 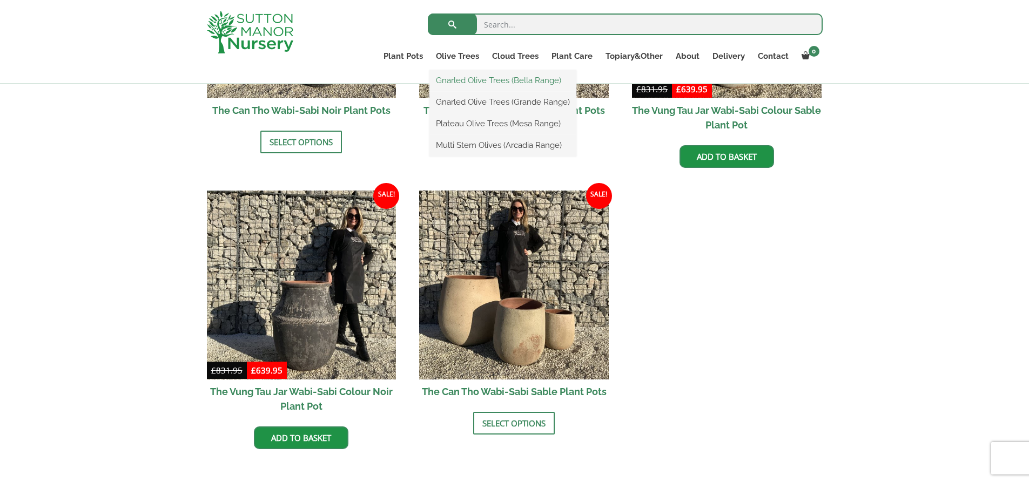 What do you see at coordinates (503, 102) in the screenshot?
I see `a: Gnarled Olive Trees (Grande Range)` at bounding box center [503, 102].